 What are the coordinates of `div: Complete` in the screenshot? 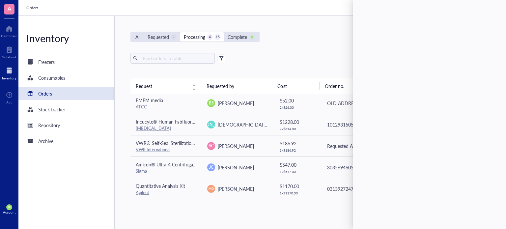 It's located at (237, 37).